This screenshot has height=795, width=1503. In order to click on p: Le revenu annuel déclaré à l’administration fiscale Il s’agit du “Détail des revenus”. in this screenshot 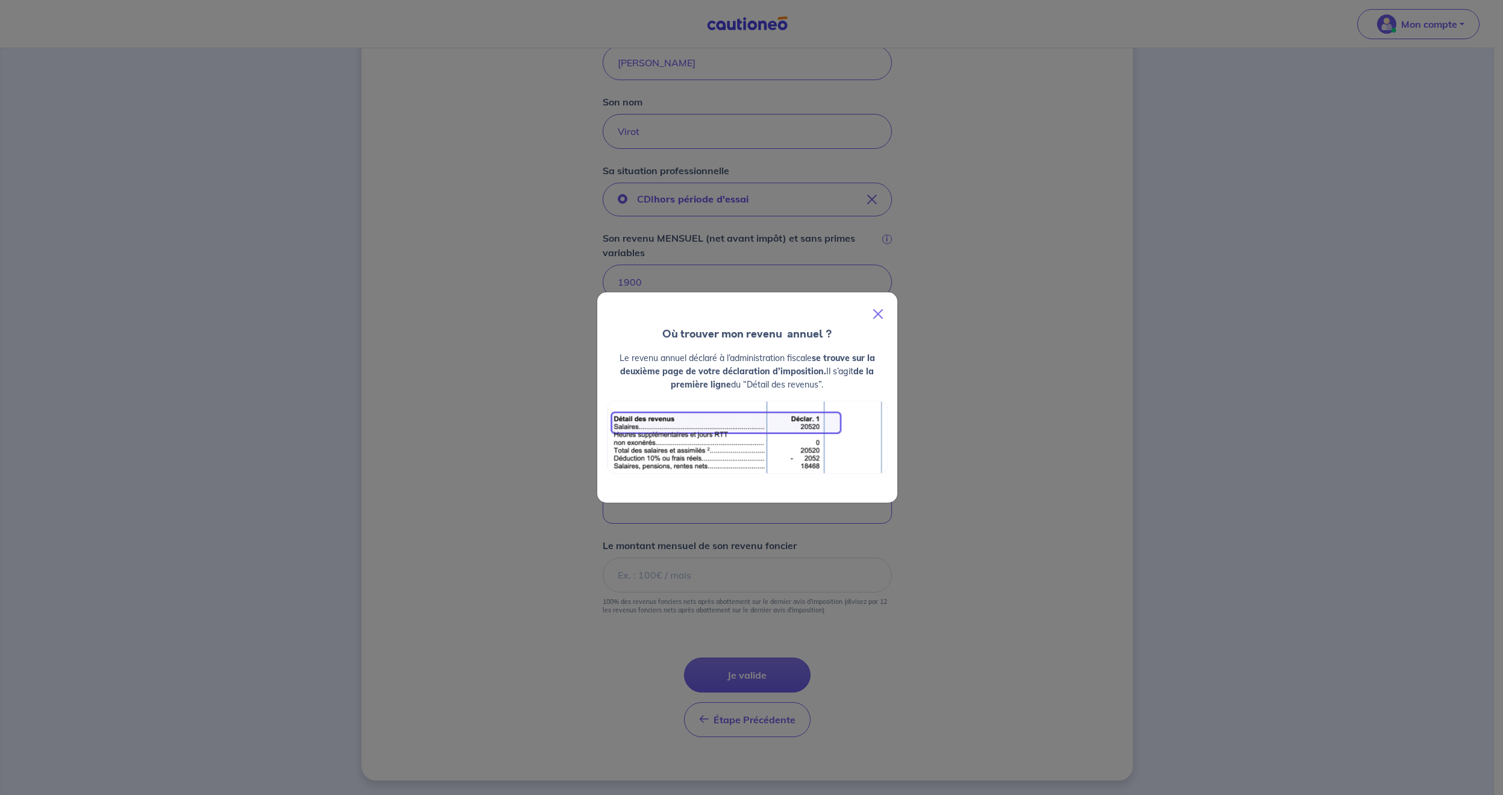, I will do `click(747, 371)`.